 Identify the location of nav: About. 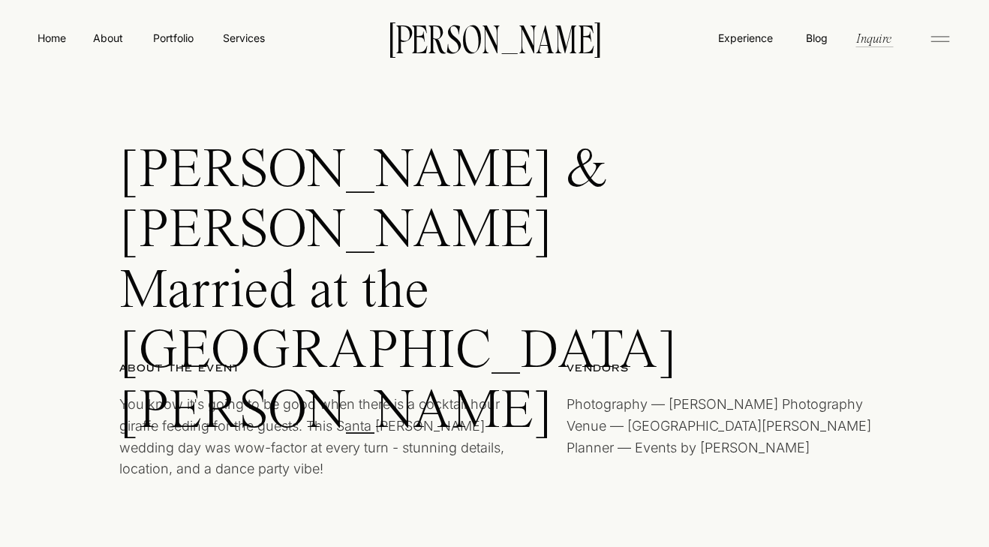
(107, 38).